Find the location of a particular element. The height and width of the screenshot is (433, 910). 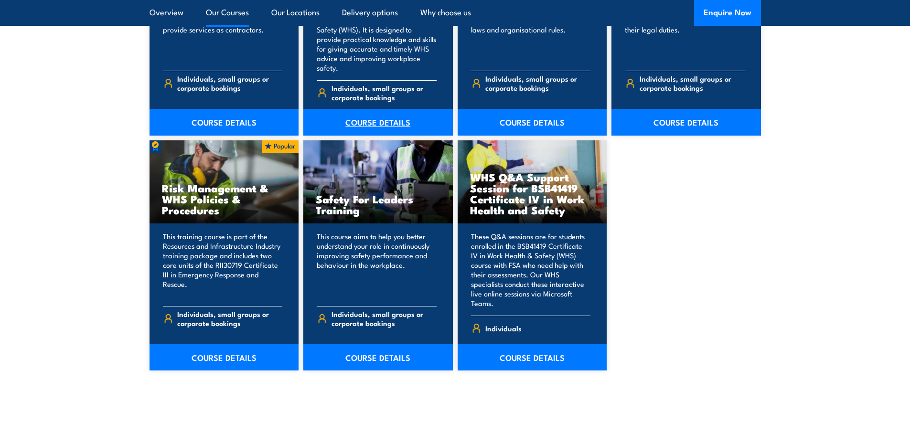

p: This training course is part of the Resources and Infrastructure Industry training package and in... is located at coordinates (223, 265).